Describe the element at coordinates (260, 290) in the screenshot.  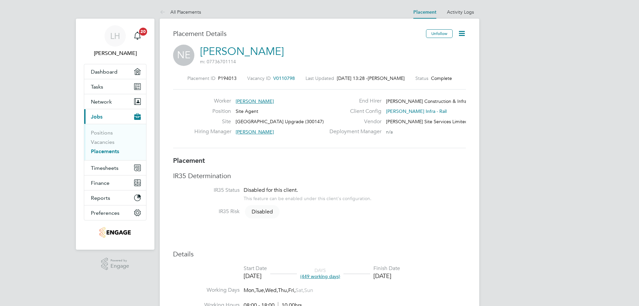
I see `span: Tue,` at that location.